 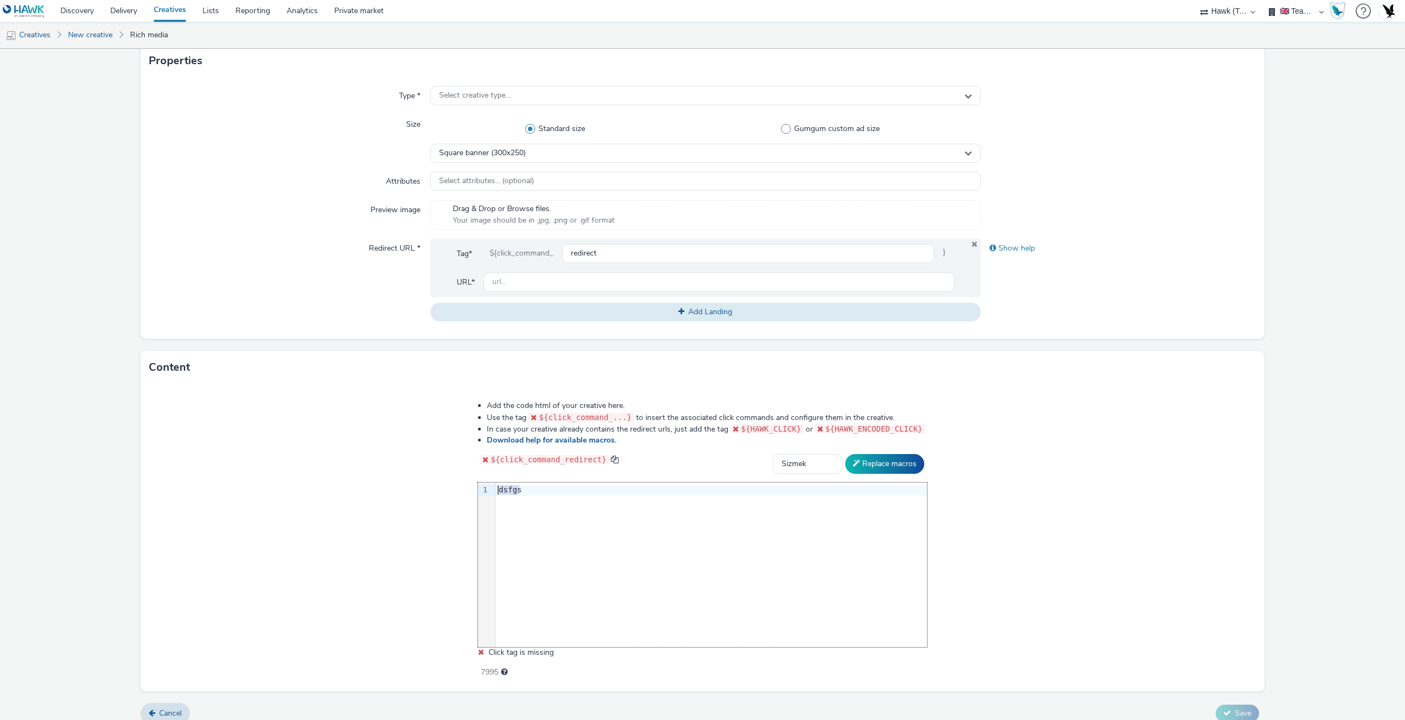 What do you see at coordinates (873, 429) in the screenshot?
I see `span: ${HAWK_ENCODED_CLICK}` at bounding box center [873, 429].